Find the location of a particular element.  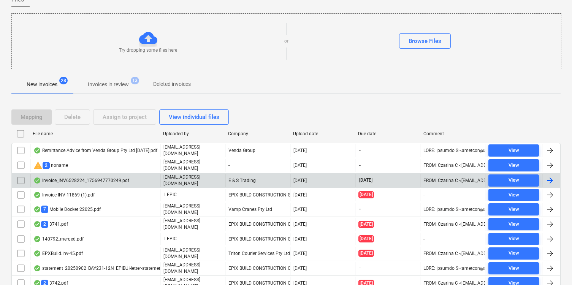

div: File name is located at coordinates (95, 134).